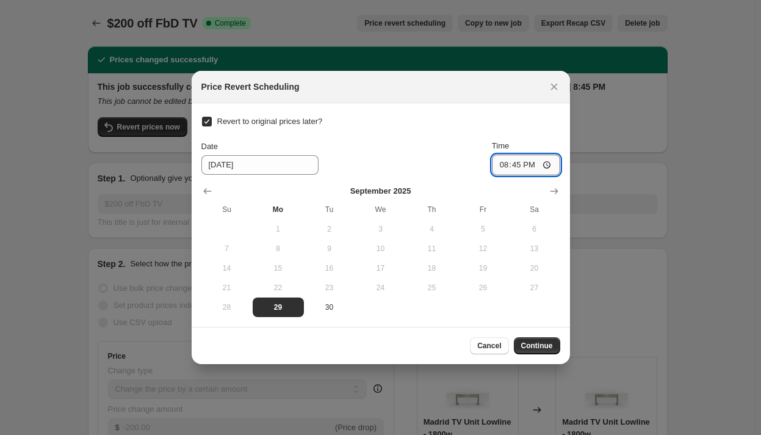 This screenshot has height=435, width=761. I want to click on span: 4, so click(432, 229).